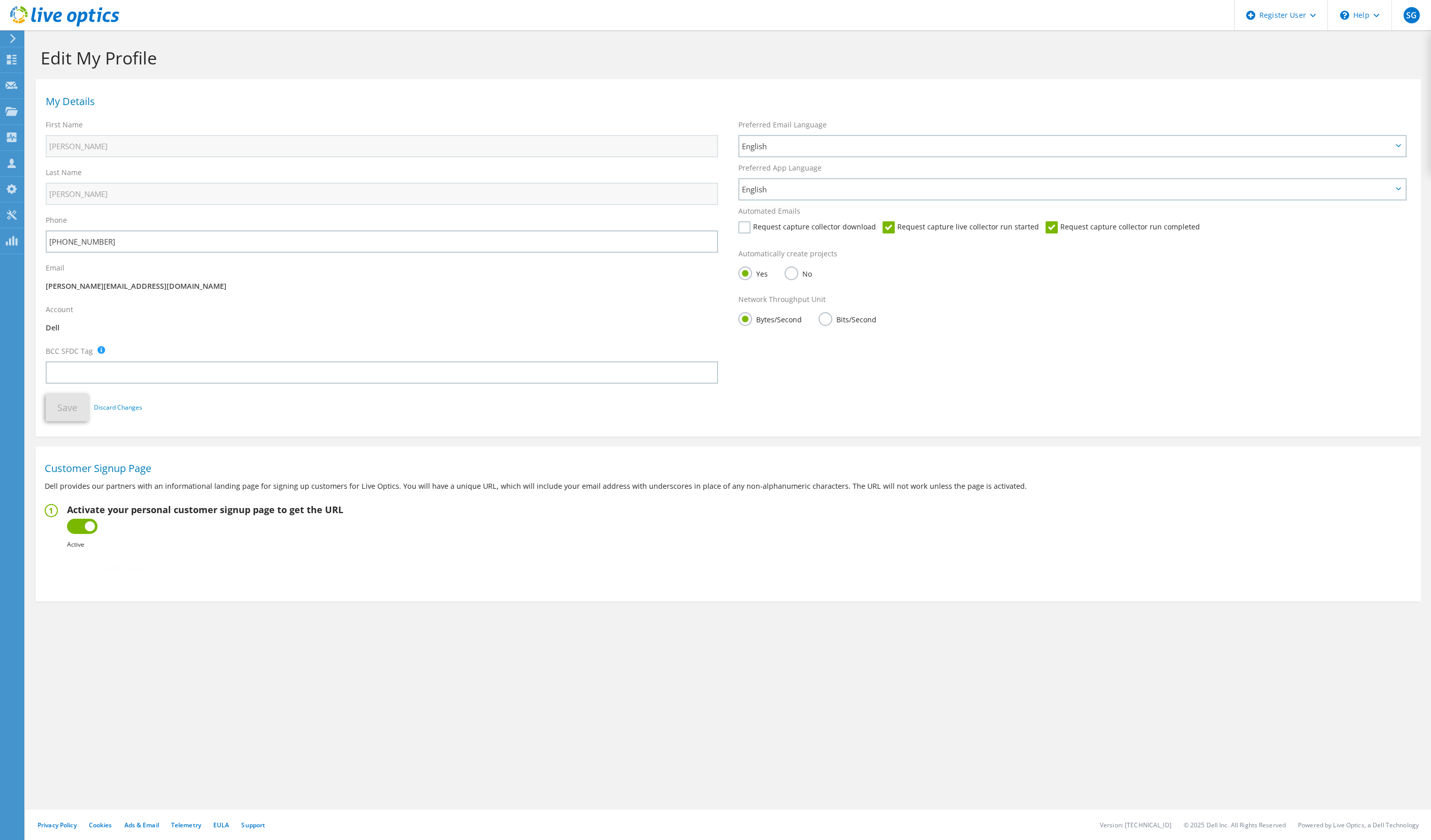 The height and width of the screenshot is (840, 1431). What do you see at coordinates (57, 825) in the screenshot?
I see `a: Privacy Policy` at bounding box center [57, 825].